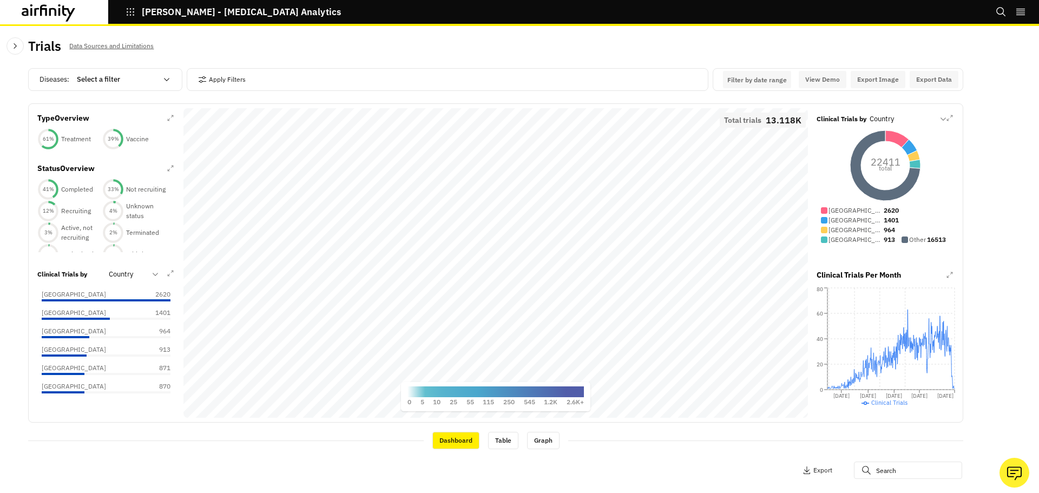 The width and height of the screenshot is (1039, 493). Describe the element at coordinates (550, 402) in the screenshot. I see `p: 1.2K` at that location.